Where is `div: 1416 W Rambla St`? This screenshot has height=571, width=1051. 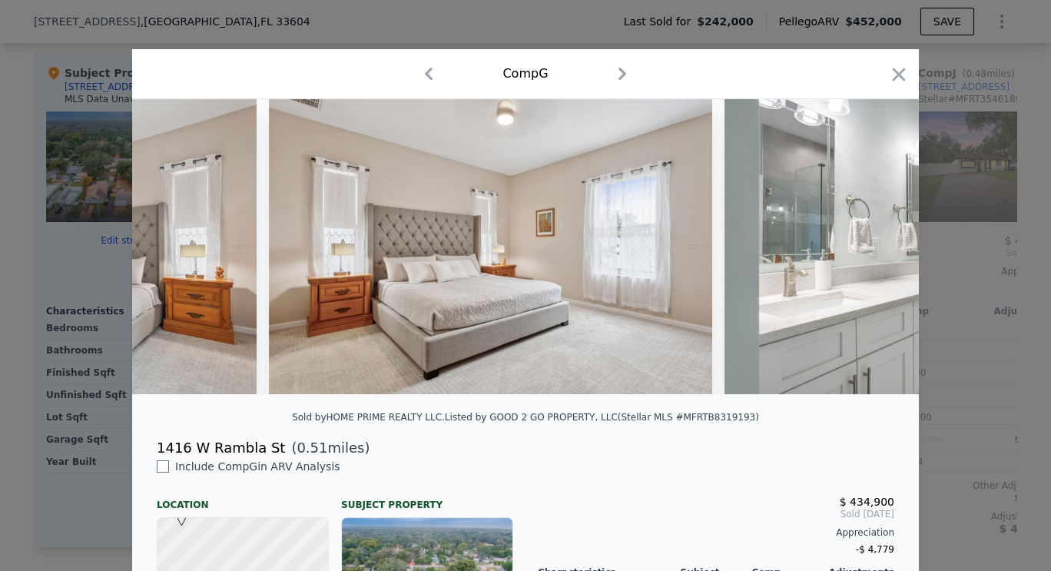
div: 1416 W Rambla St is located at coordinates (221, 448).